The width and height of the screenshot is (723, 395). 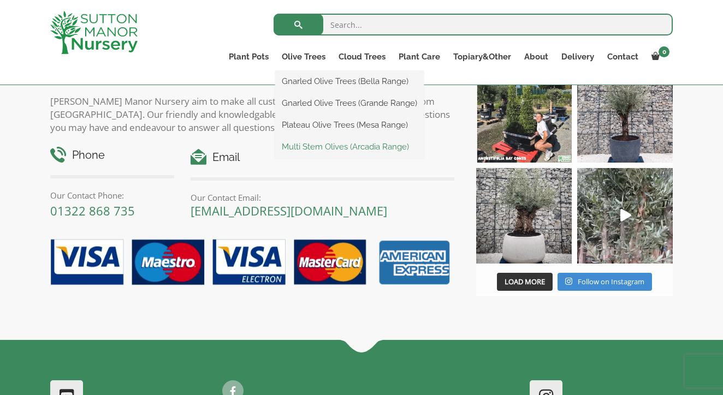 I want to click on input: Search..., so click(x=473, y=25).